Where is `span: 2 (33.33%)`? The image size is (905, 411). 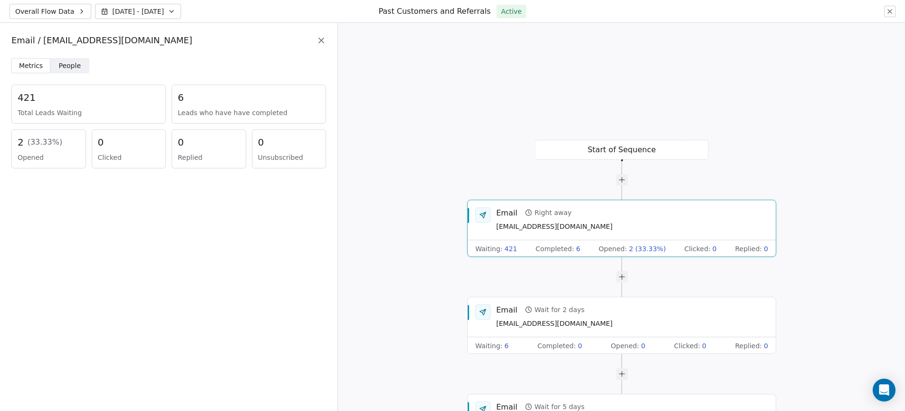
span: 2 (33.33%) is located at coordinates (647, 249).